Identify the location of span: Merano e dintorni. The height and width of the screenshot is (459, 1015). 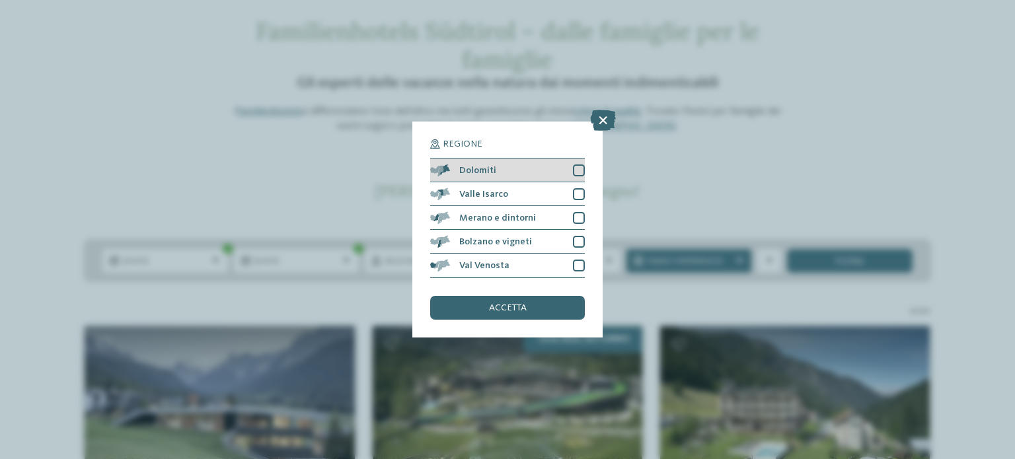
(498, 218).